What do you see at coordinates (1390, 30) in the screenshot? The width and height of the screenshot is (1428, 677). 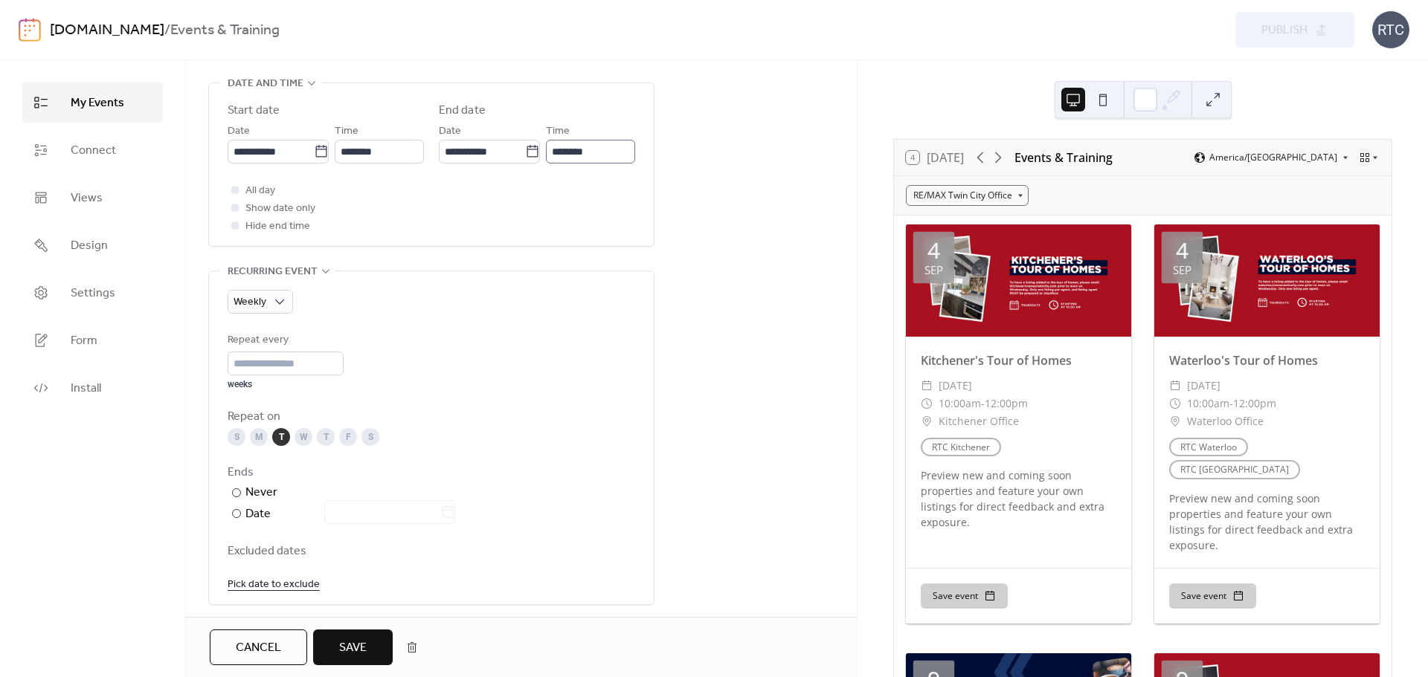 I see `div: RTC` at bounding box center [1390, 30].